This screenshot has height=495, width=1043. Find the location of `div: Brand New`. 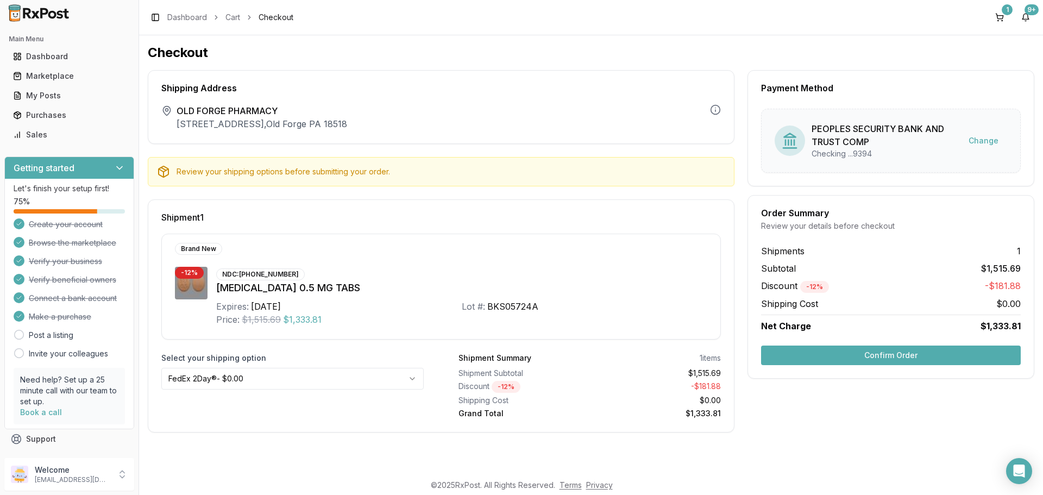

div: Brand New is located at coordinates (198, 249).